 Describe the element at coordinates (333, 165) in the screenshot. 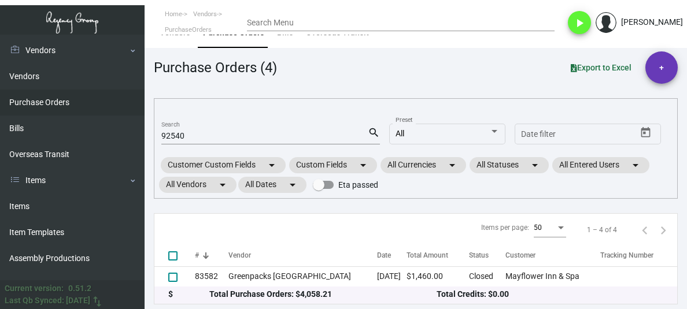

I see `mat-chip: Custom Fields` at that location.